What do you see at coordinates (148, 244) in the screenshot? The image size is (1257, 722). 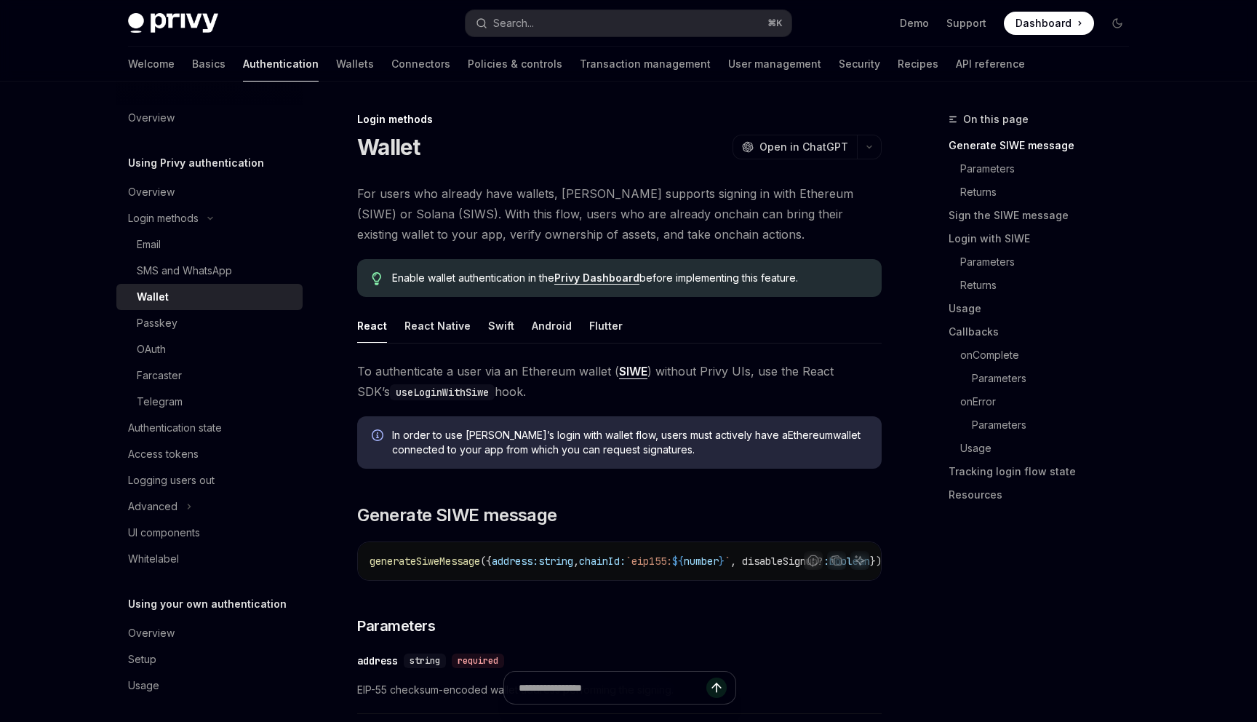 I see `div: Email` at bounding box center [148, 244].